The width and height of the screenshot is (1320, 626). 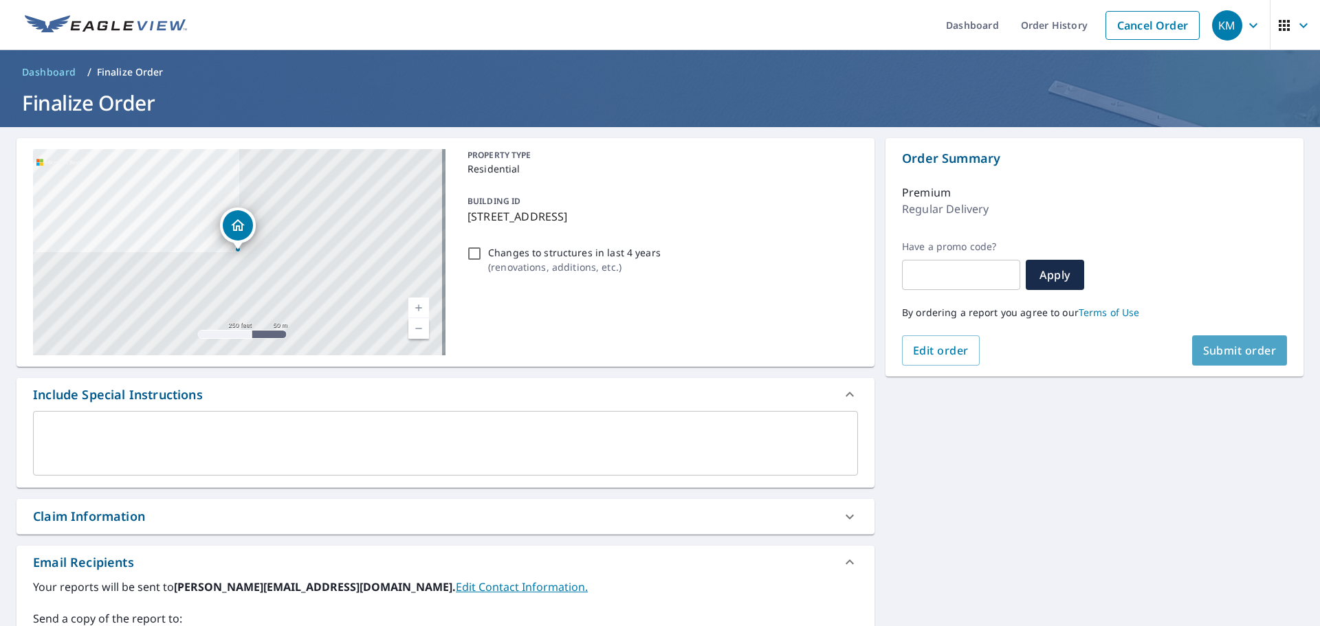 What do you see at coordinates (238, 229) in the screenshot?
I see `div: Dropped pin, building 1, Residential property, 2052 Pine Hill Cir NW Kennesaw, GA 30144` at bounding box center [238, 229].